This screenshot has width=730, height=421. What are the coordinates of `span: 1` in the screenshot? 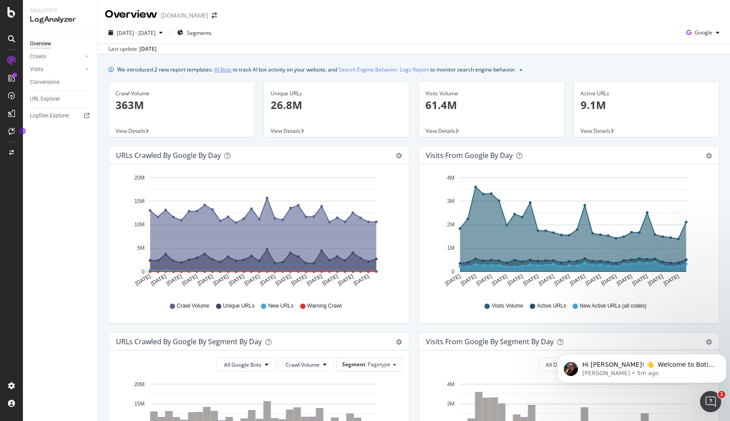 It's located at (722, 394).